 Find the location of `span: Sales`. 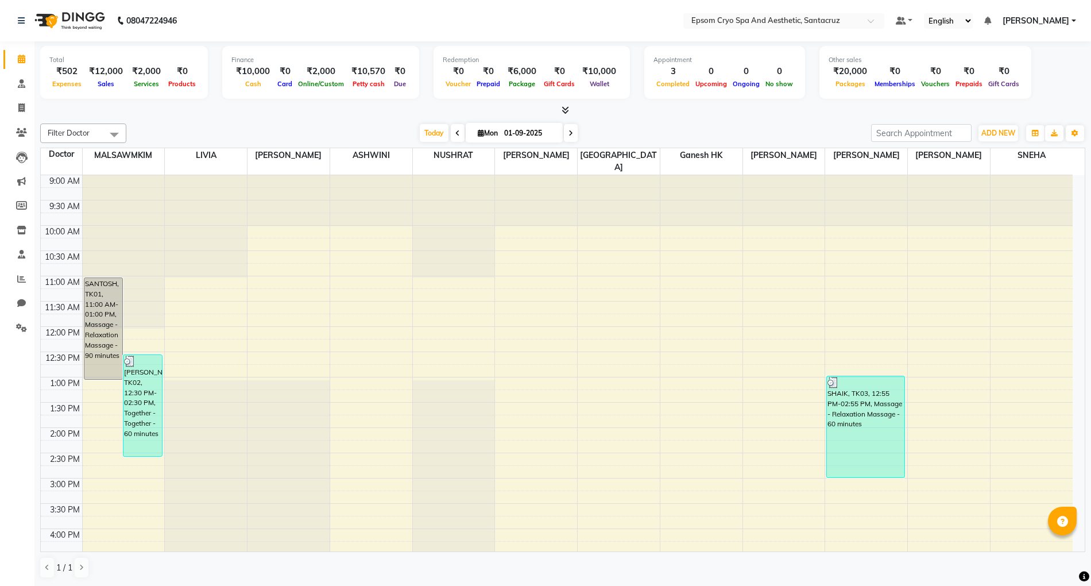

span: Sales is located at coordinates (106, 84).